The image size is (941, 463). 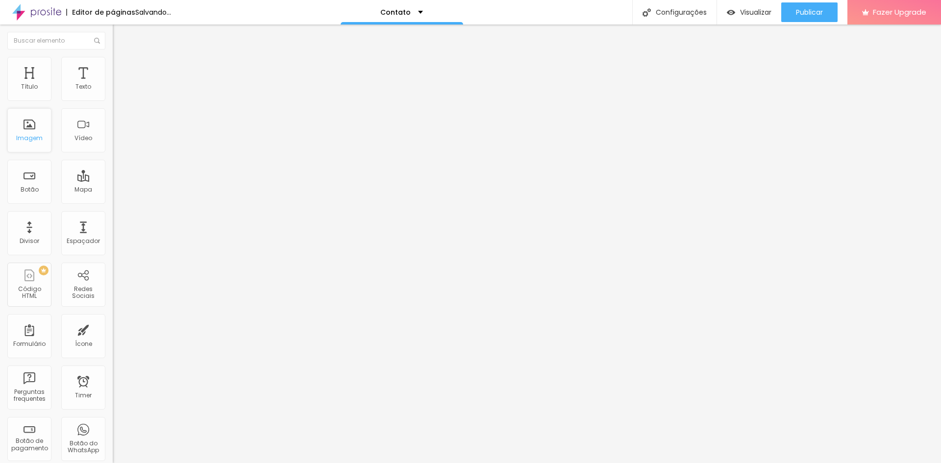 I want to click on div: Espaçador, so click(x=83, y=241).